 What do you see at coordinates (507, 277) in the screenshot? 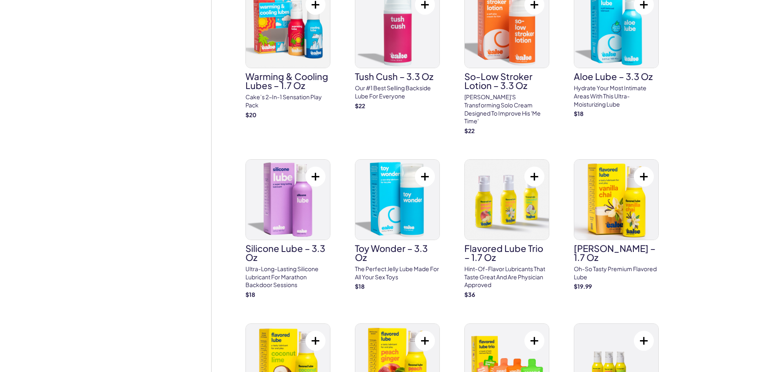
I see `p: Hint-of-flavor lubricants that taste great and are physician approved` at bounding box center [507, 277].